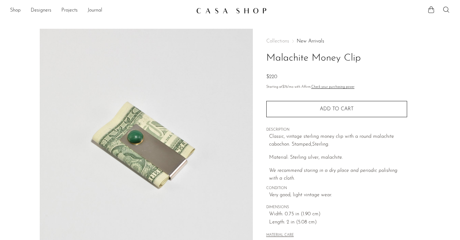 This screenshot has width=460, height=240. Describe the element at coordinates (338, 223) in the screenshot. I see `span: Length: 2 in (5.08 cm)` at that location.